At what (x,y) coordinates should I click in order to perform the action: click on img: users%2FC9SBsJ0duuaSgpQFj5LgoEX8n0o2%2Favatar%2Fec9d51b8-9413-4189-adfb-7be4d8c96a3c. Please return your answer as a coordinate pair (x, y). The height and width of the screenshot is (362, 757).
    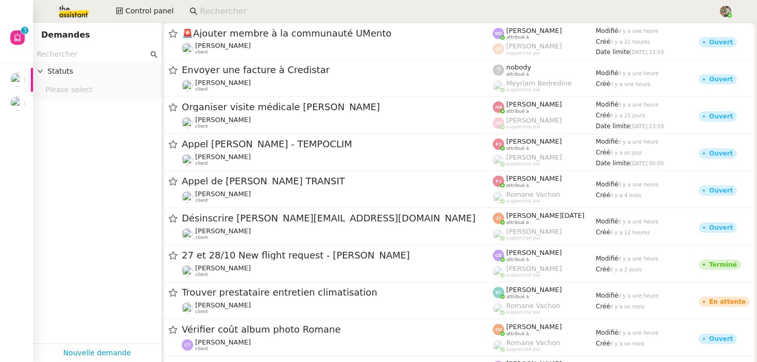
    Looking at the image, I should click on (187, 271).